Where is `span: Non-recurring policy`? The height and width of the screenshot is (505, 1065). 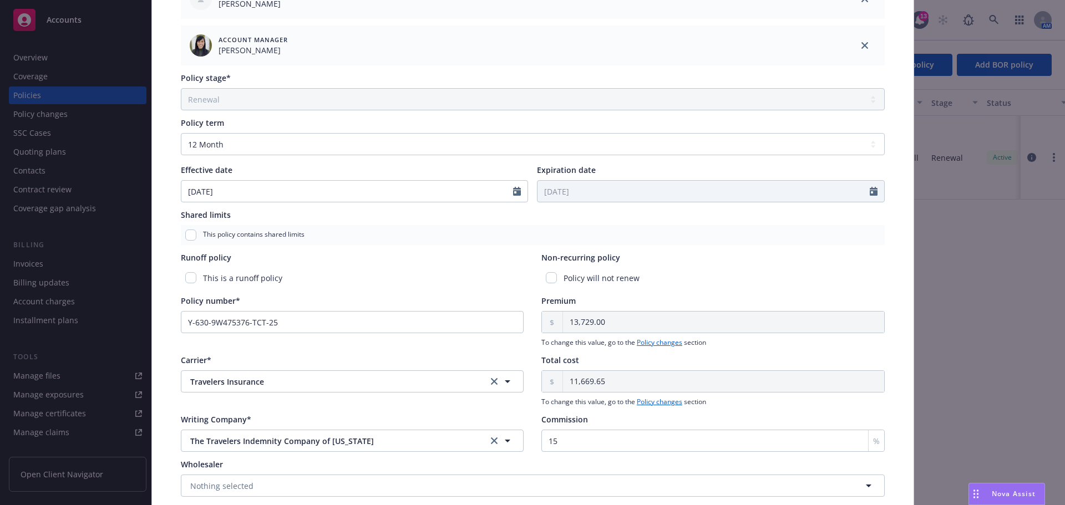
span: Non-recurring policy is located at coordinates (581, 257).